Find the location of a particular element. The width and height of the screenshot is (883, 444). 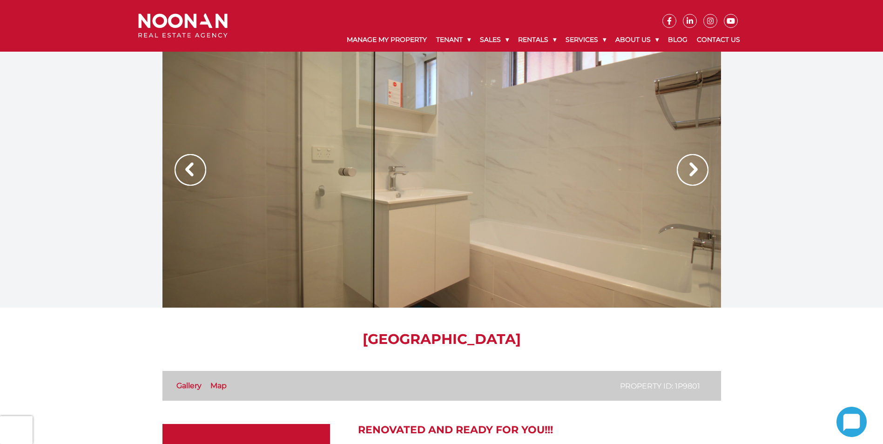

h2: Renovated and ready for you!!! is located at coordinates (539, 430).